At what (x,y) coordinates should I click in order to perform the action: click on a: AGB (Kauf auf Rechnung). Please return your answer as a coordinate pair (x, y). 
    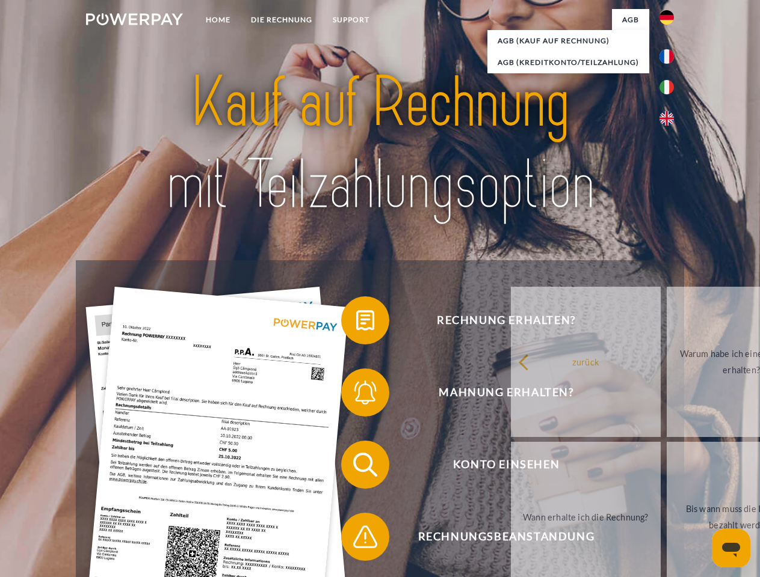
    Looking at the image, I should click on (568, 41).